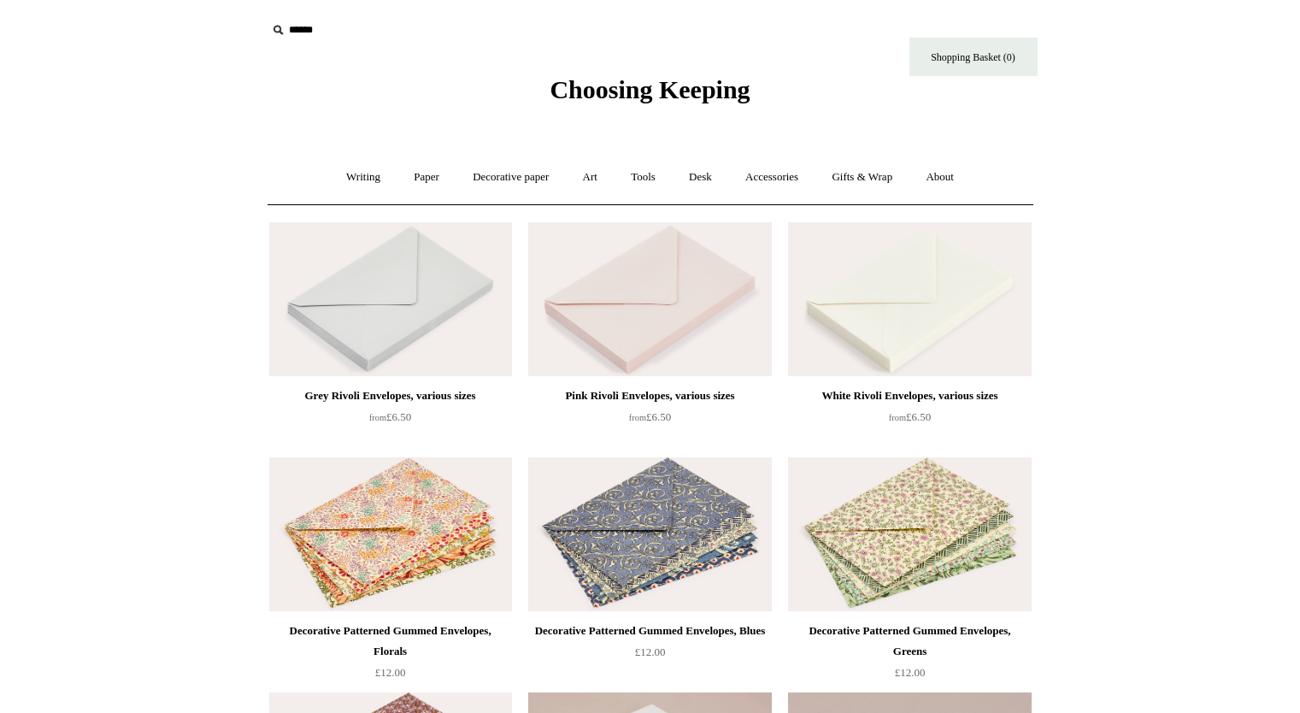 The height and width of the screenshot is (713, 1300). What do you see at coordinates (940, 177) in the screenshot?
I see `a: About` at bounding box center [940, 177].